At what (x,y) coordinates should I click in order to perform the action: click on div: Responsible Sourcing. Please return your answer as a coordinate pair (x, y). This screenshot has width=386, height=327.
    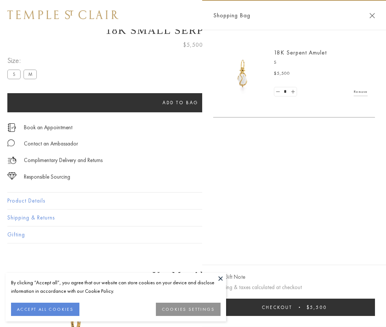
    Looking at the image, I should click on (47, 177).